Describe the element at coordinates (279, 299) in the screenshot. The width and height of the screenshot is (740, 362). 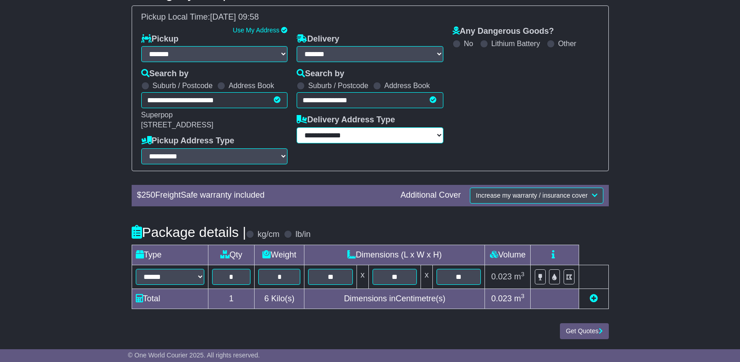
I see `td: Kilo(s)` at that location.